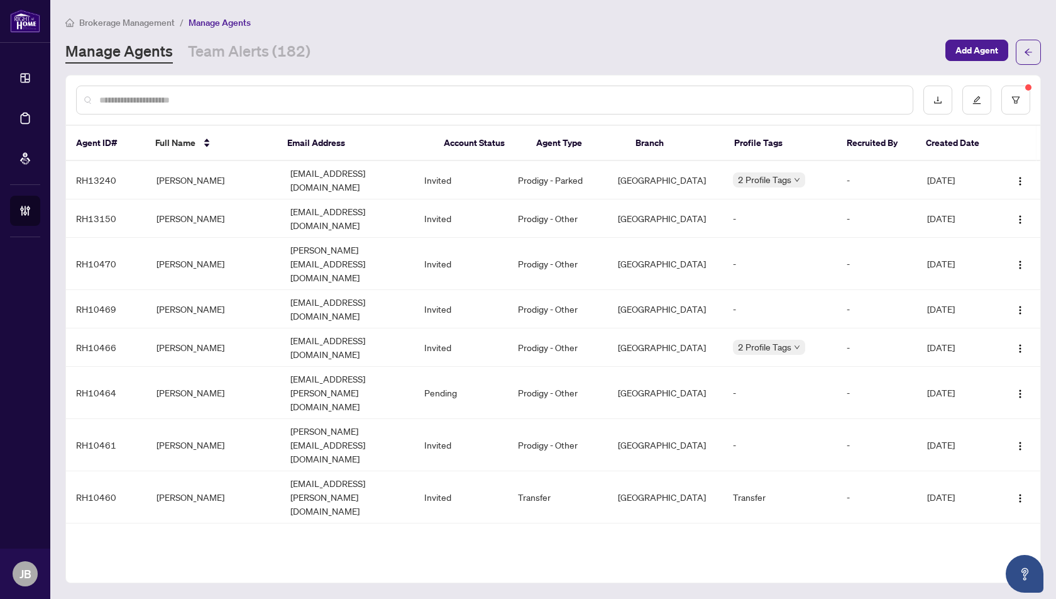  What do you see at coordinates (211, 143) in the screenshot?
I see `th: Full Name` at bounding box center [211, 143].